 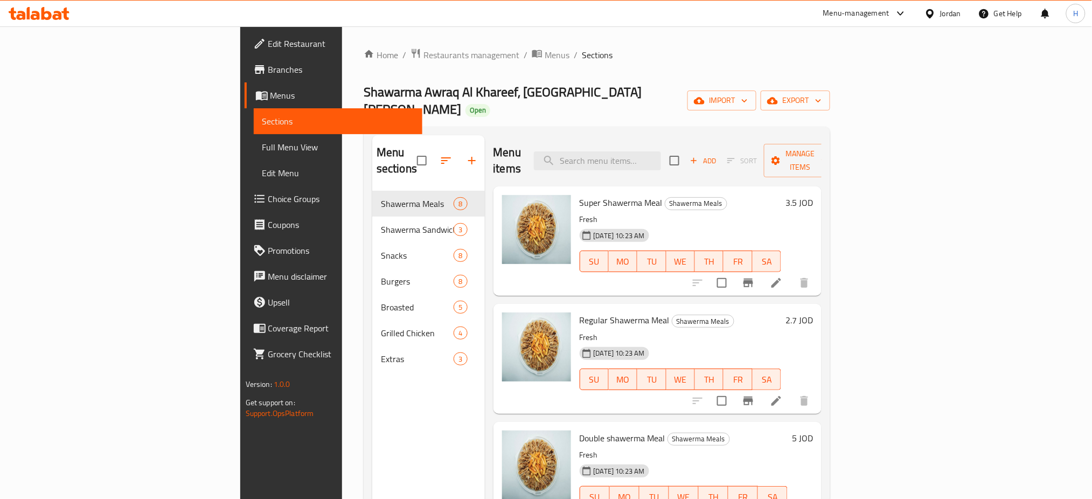 What do you see at coordinates (341, 225) in the screenshot?
I see `span: Coupons` at bounding box center [341, 225].